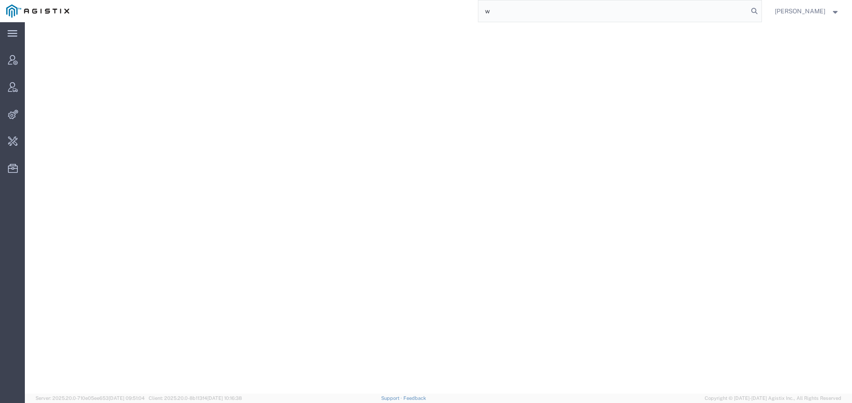 The width and height of the screenshot is (852, 403). What do you see at coordinates (800, 11) in the screenshot?
I see `span: Abbie Wilkiemeyer` at bounding box center [800, 11].